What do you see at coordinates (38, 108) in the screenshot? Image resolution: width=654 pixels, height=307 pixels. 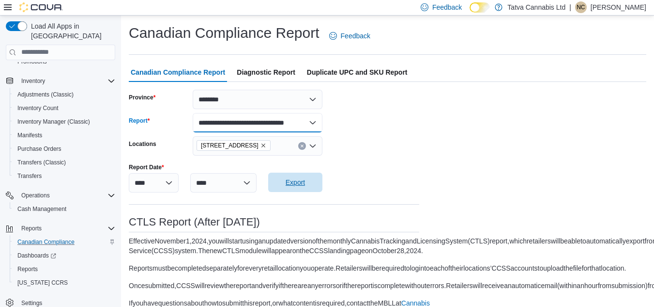 I see `a: Inventory Count` at bounding box center [38, 108].